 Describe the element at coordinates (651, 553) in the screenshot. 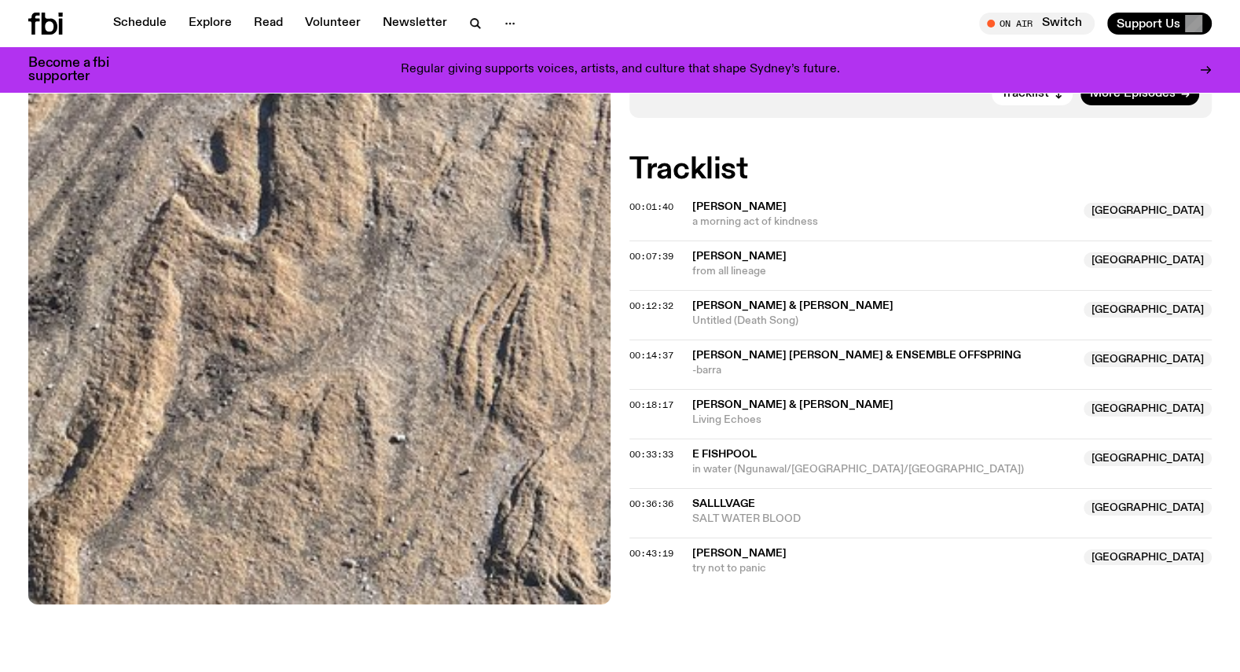

I see `button: 00:43:19` at that location.